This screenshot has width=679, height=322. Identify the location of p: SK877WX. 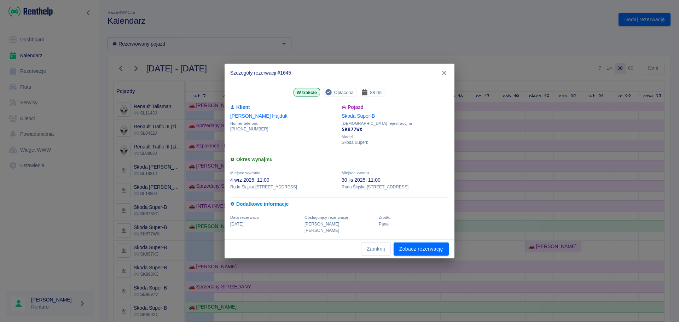
(395, 129).